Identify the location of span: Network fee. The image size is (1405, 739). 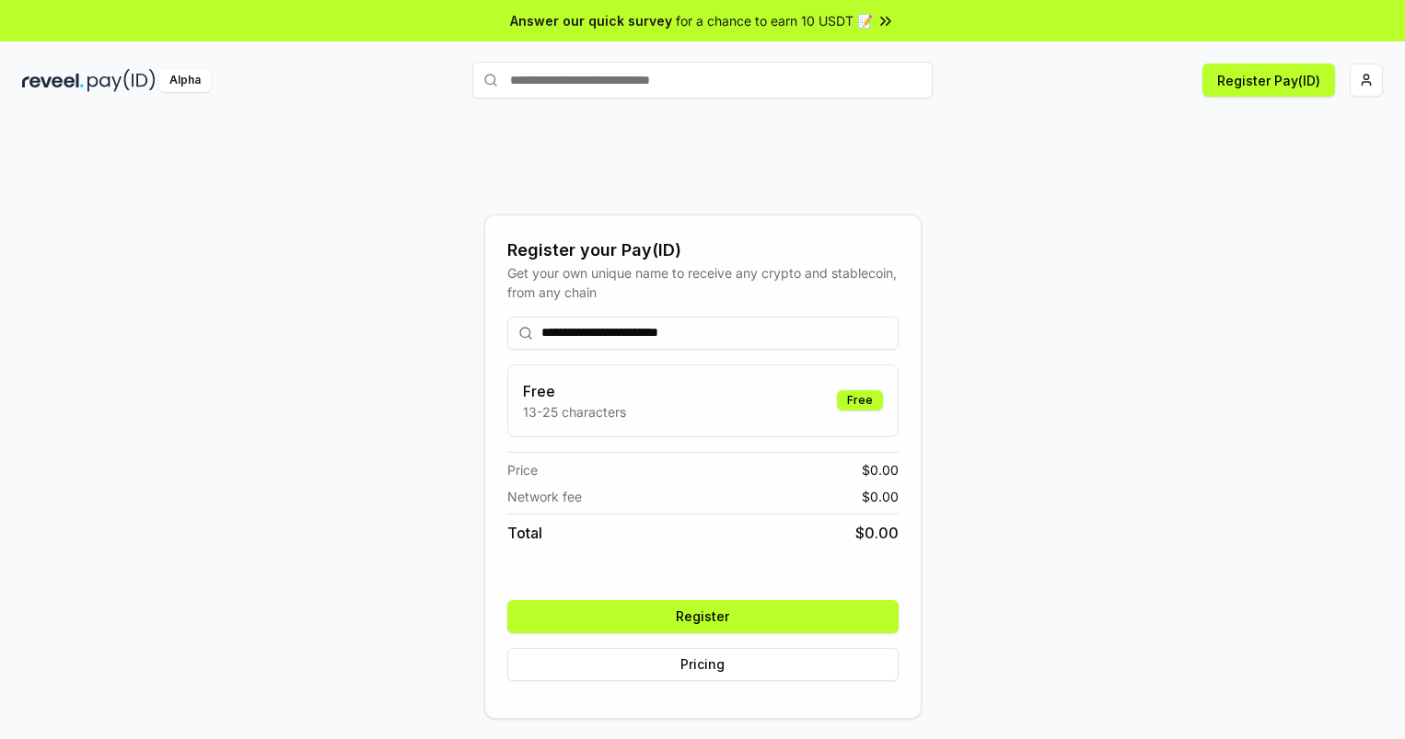
(544, 496).